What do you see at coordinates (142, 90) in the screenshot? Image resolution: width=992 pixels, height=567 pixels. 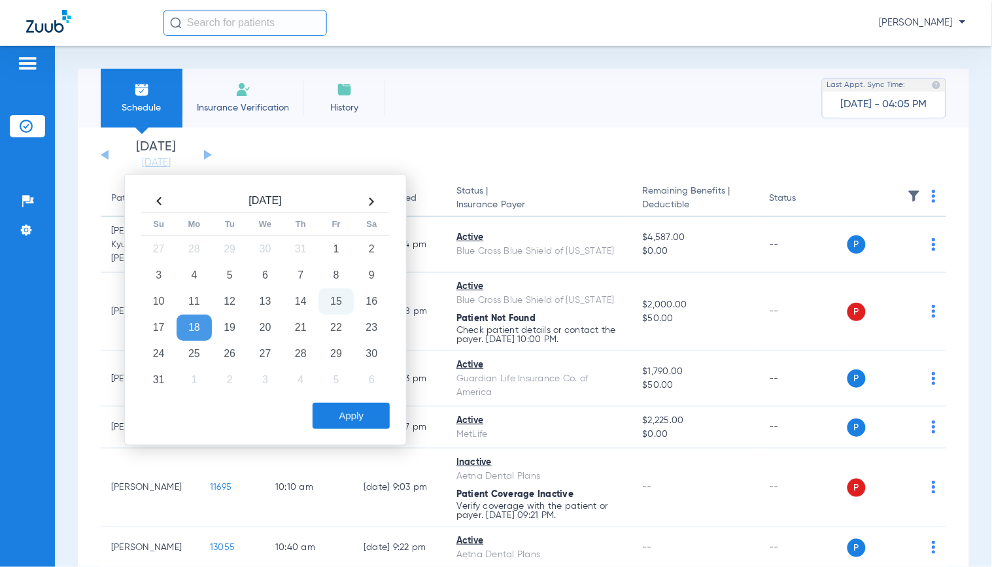 I see `img: Schedule` at bounding box center [142, 90].